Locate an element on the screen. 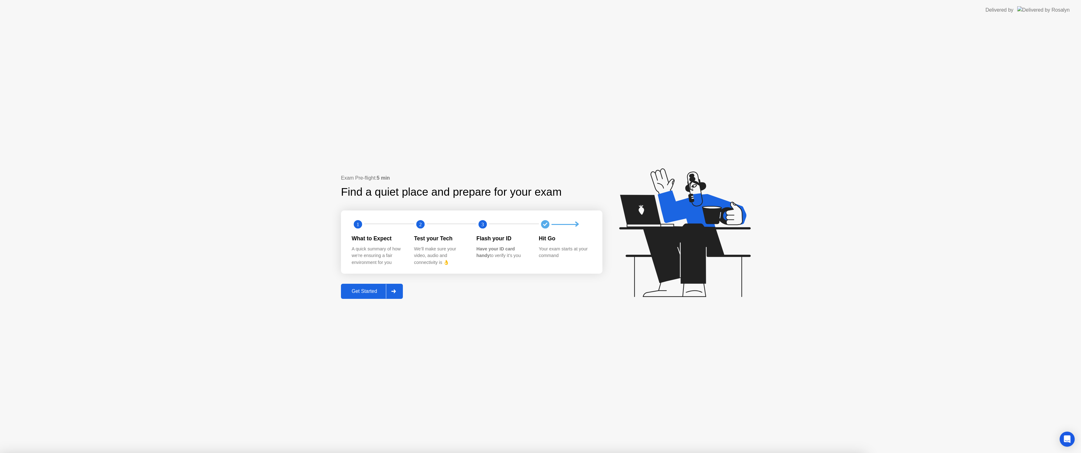  text: 3 is located at coordinates (483, 224).